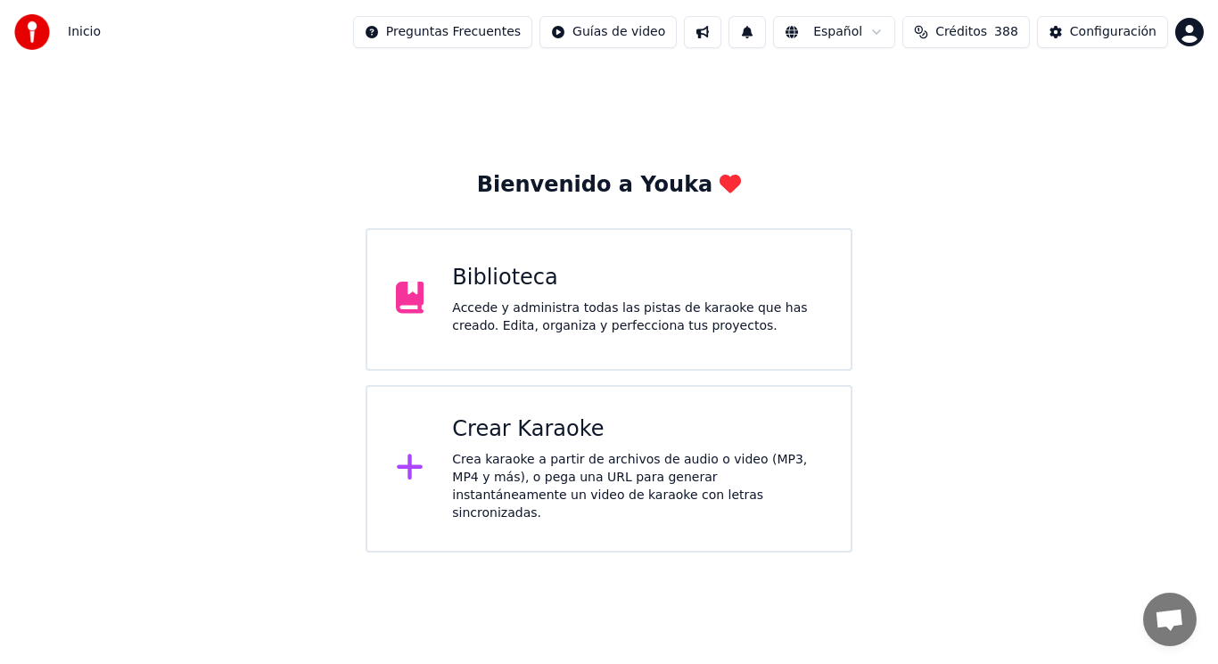 This screenshot has width=1218, height=664. Describe the element at coordinates (961, 32) in the screenshot. I see `span: Créditos` at that location.